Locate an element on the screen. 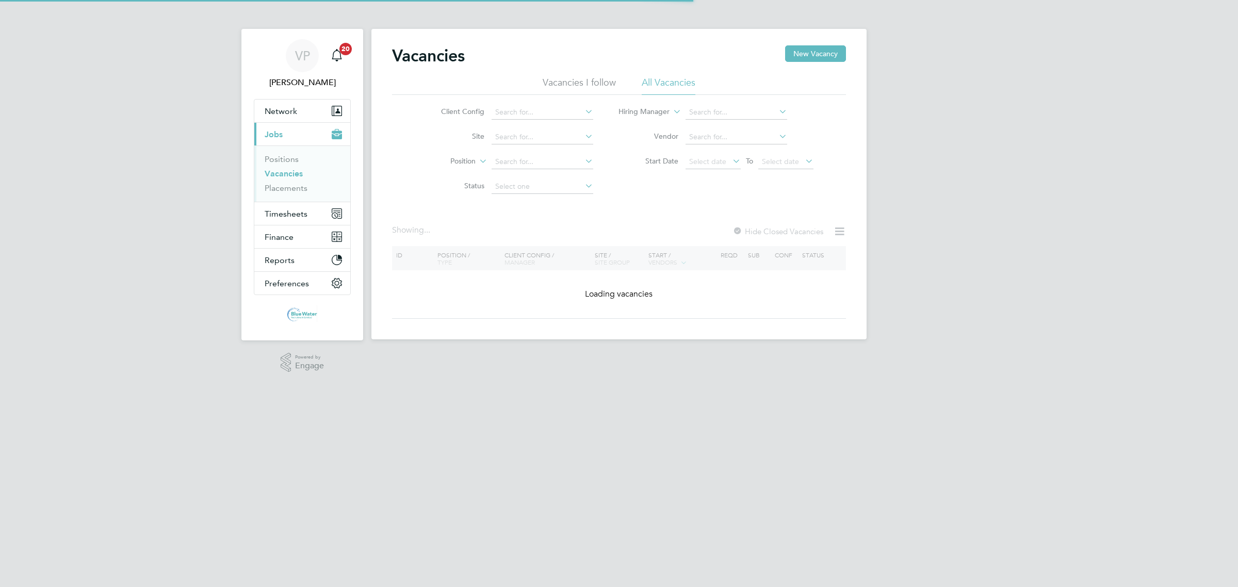 This screenshot has width=1238, height=587. a: Placements is located at coordinates (286, 188).